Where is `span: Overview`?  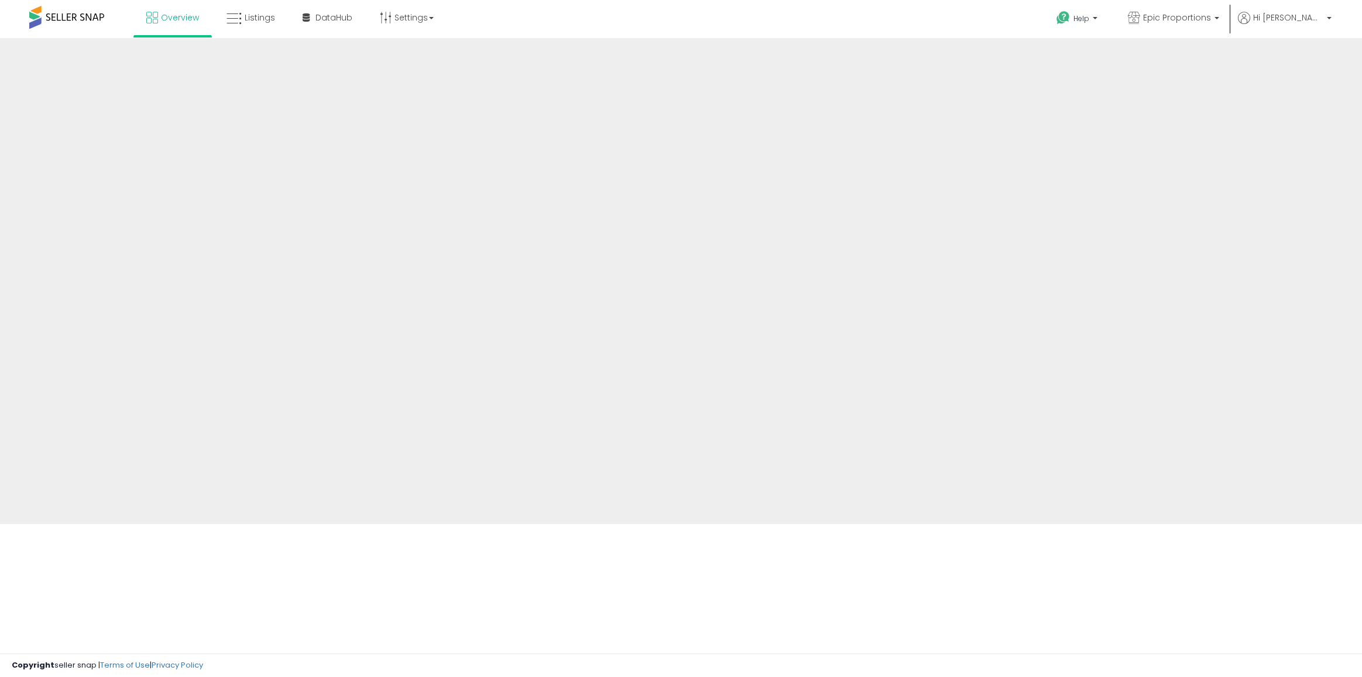 span: Overview is located at coordinates (180, 18).